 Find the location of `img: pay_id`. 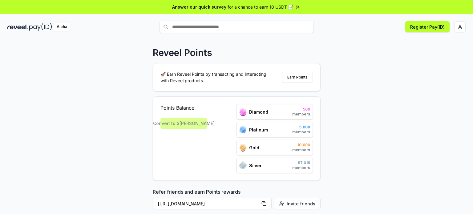

img: pay_id is located at coordinates (41, 27).